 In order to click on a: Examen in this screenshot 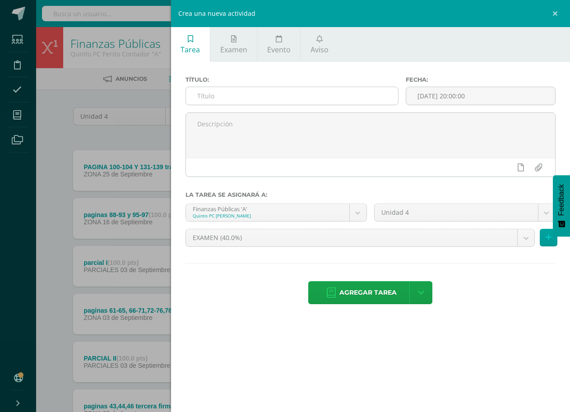, I will do `click(233, 44)`.